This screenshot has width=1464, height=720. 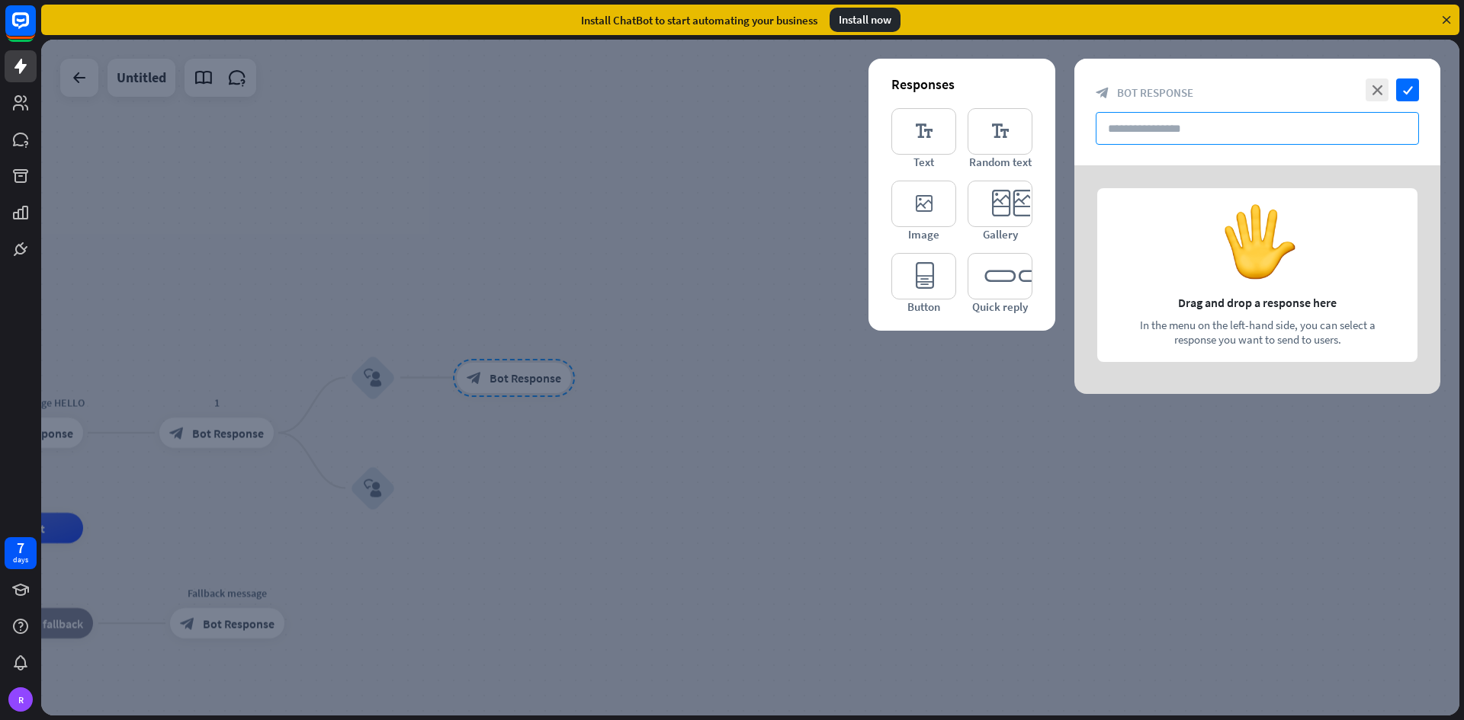 What do you see at coordinates (21, 553) in the screenshot?
I see `a: 7 days` at bounding box center [21, 553].